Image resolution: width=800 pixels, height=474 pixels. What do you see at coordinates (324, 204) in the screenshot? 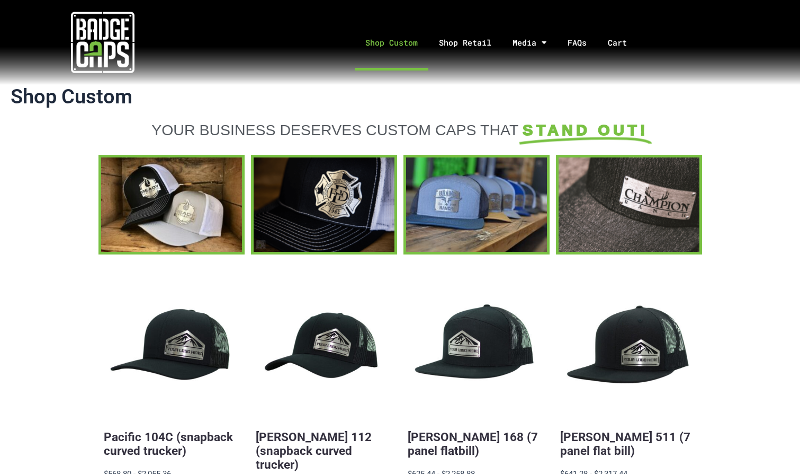
I see `a: FFD BadgeCaps Fire Department Custom unique apparel` at bounding box center [324, 204].